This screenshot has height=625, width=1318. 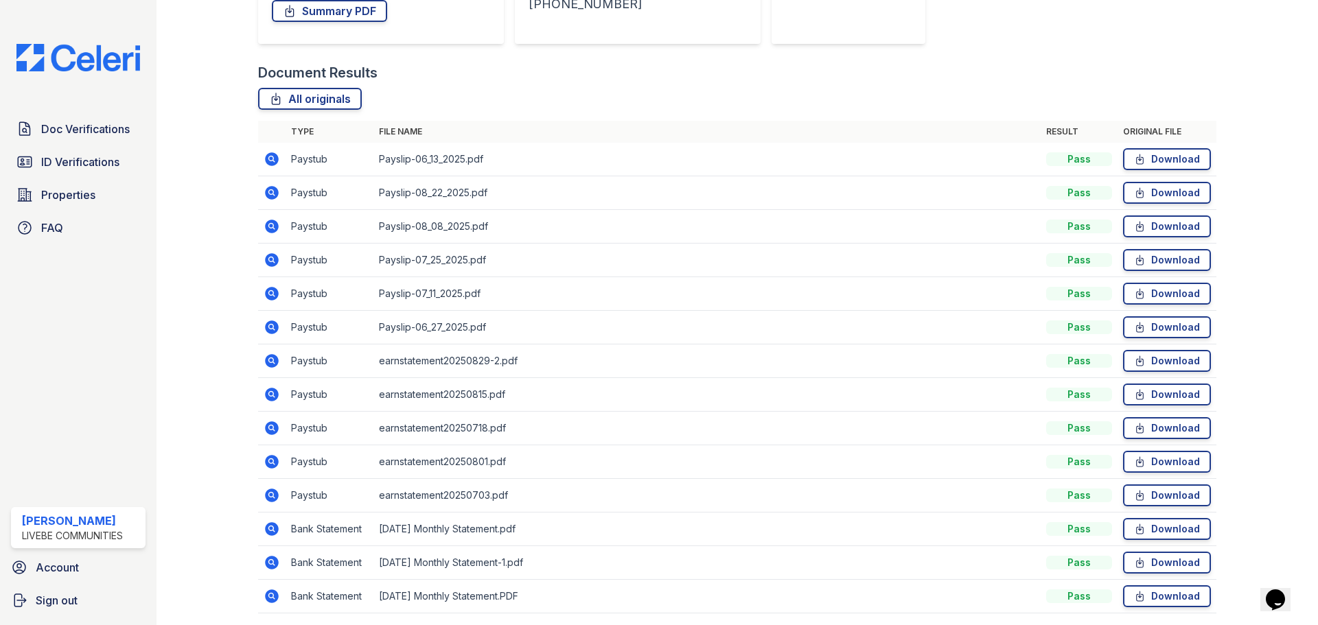 What do you see at coordinates (52, 228) in the screenshot?
I see `span: FAQ` at bounding box center [52, 228].